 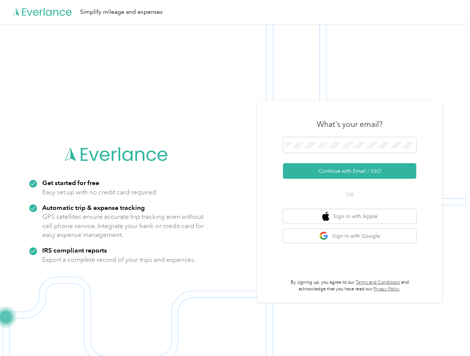 I want to click on img: apple logo, so click(x=326, y=216).